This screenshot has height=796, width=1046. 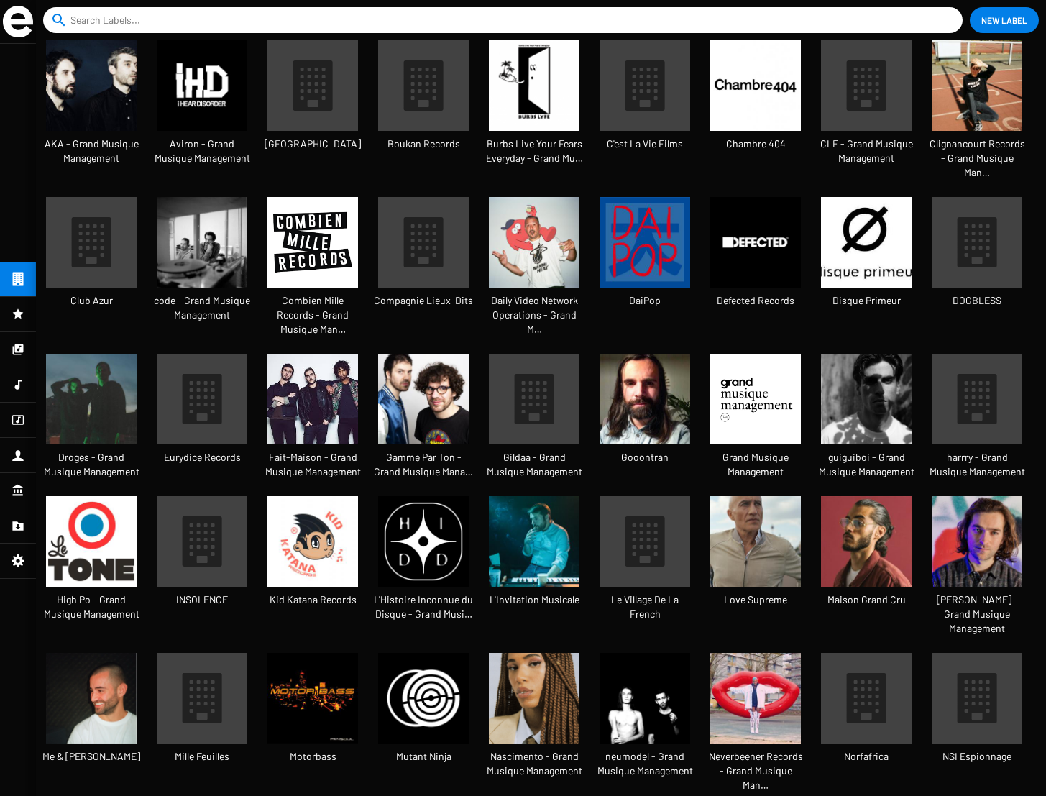 I want to click on a: High Po - Grand Musique Management, so click(x=91, y=567).